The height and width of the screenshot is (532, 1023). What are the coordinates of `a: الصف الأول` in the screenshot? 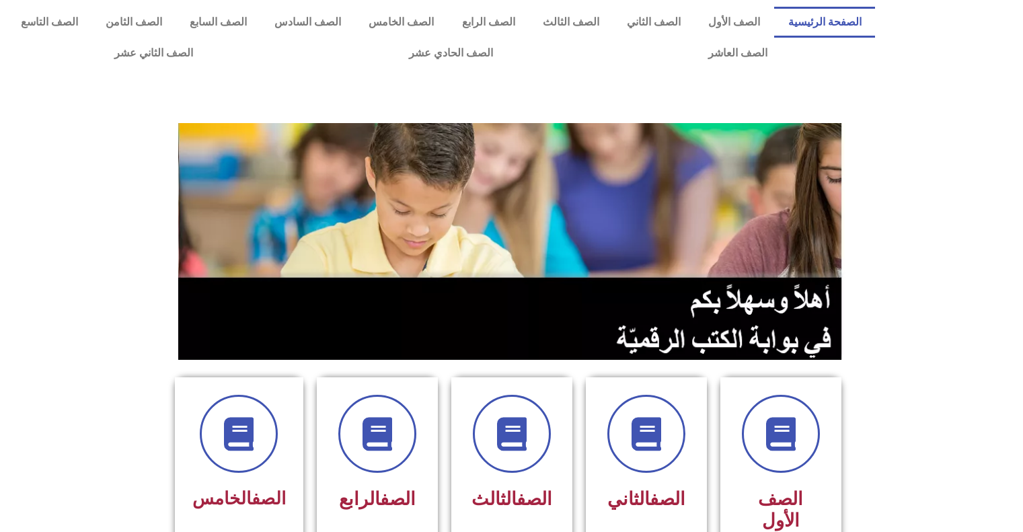 It's located at (734, 22).